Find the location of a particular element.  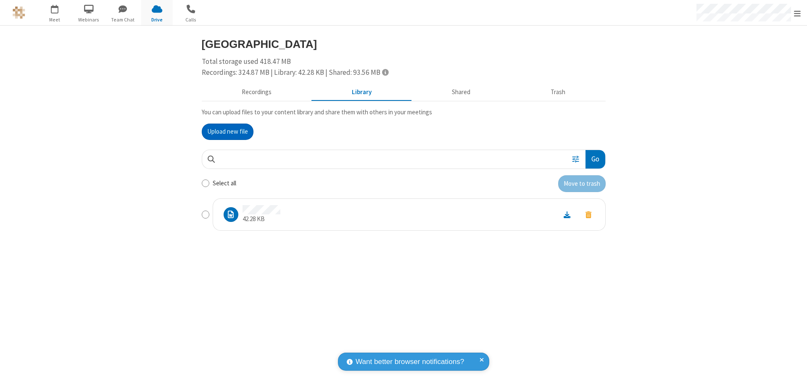

label: Select all is located at coordinates (225, 183).